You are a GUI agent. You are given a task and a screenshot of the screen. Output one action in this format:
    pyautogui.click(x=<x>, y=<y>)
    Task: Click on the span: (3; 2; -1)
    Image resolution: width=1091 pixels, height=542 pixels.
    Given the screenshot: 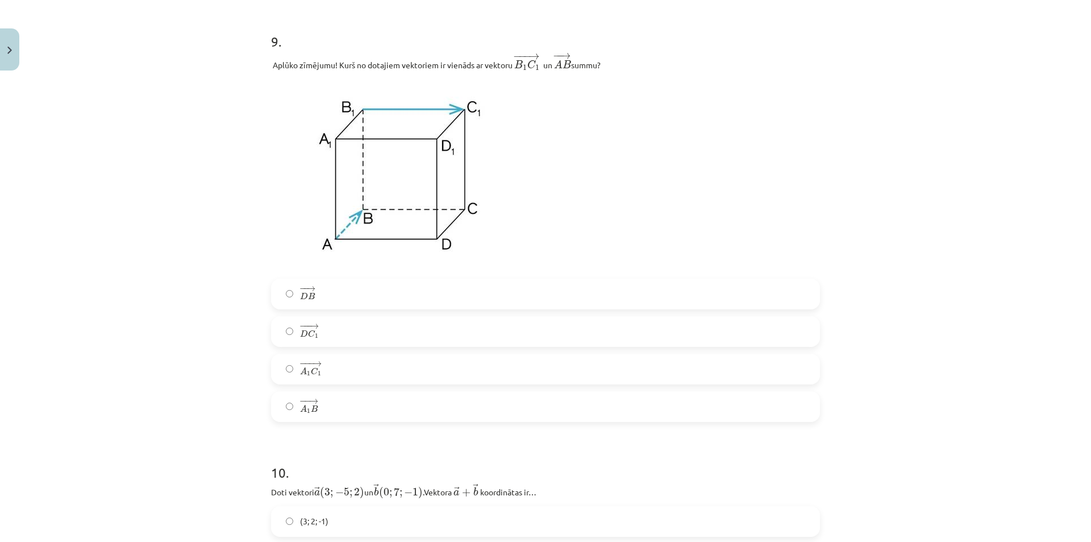 What is the action you would take?
    pyautogui.click(x=314, y=521)
    